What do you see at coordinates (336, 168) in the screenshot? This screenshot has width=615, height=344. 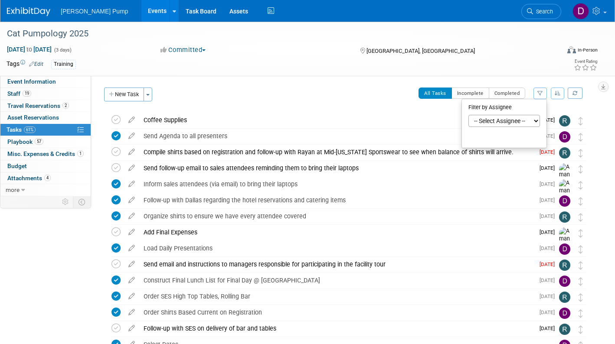 I see `div: Send follow-up email to sales attendees reminding them to bring their laptops` at bounding box center [336, 168].